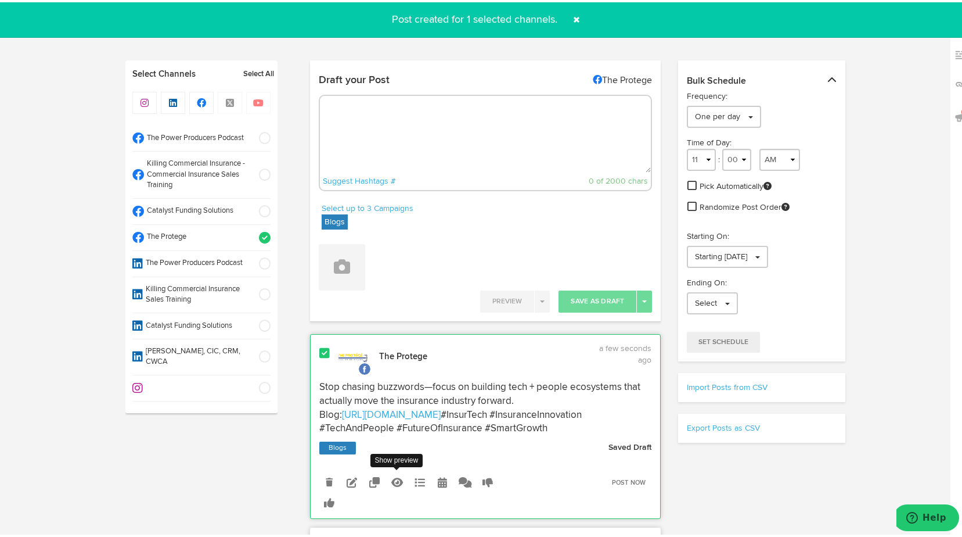  Describe the element at coordinates (197, 172) in the screenshot. I see `span: Killing Commercial Insurance - Commercial Insurance Sales Training` at that location.